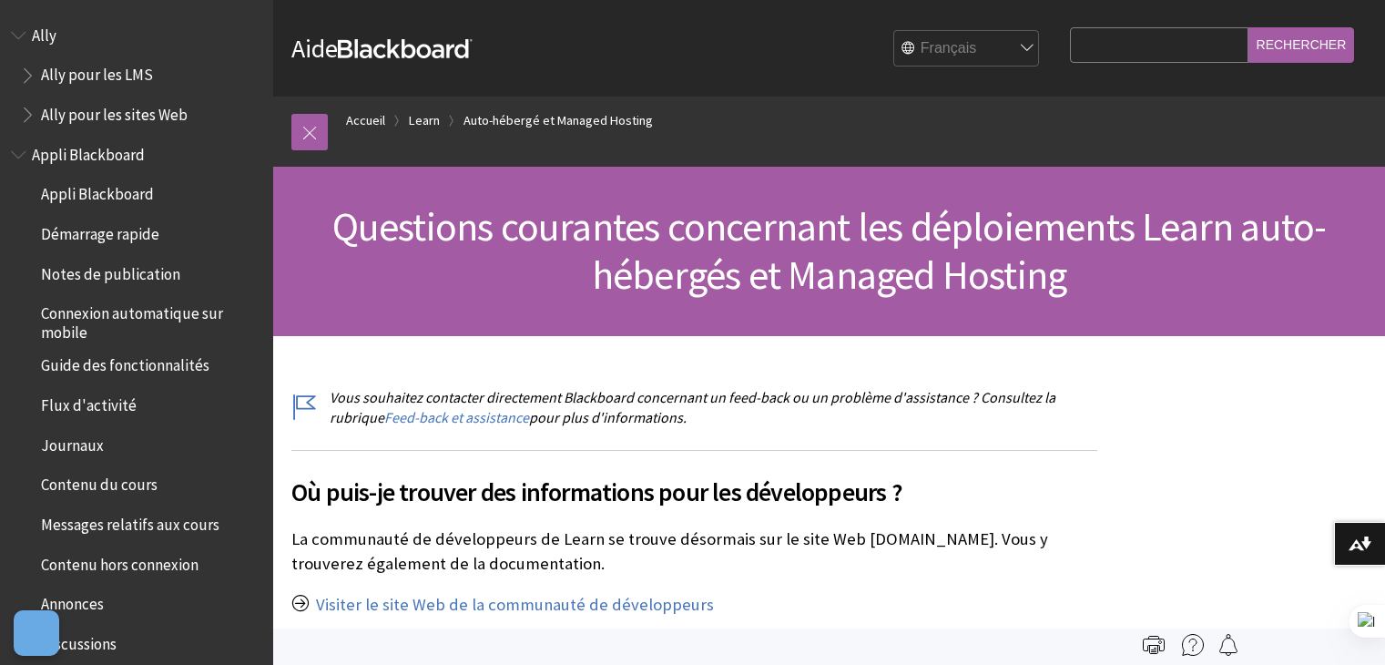 Image resolution: width=1385 pixels, height=665 pixels. What do you see at coordinates (96, 72) in the screenshot?
I see `span: Ally pour les LMS` at bounding box center [96, 72].